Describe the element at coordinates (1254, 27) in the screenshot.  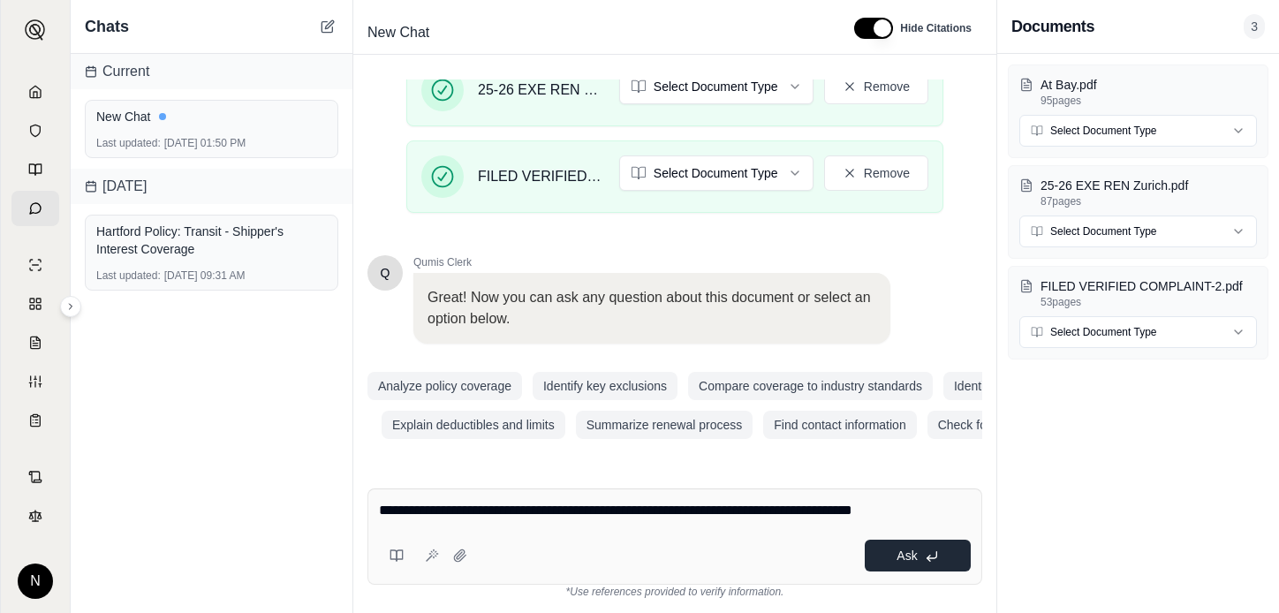
I see `span: 3` at that location.